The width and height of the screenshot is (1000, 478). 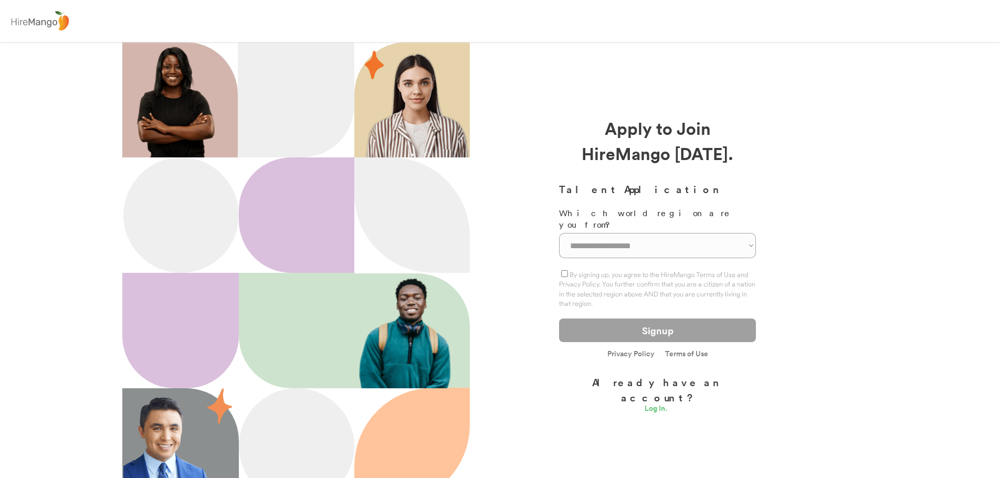 What do you see at coordinates (657, 189) in the screenshot?
I see `h3: Talent Application` at bounding box center [657, 189].